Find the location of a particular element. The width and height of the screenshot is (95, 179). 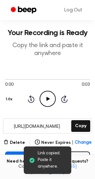

span: 0:03 is located at coordinates (86, 85).